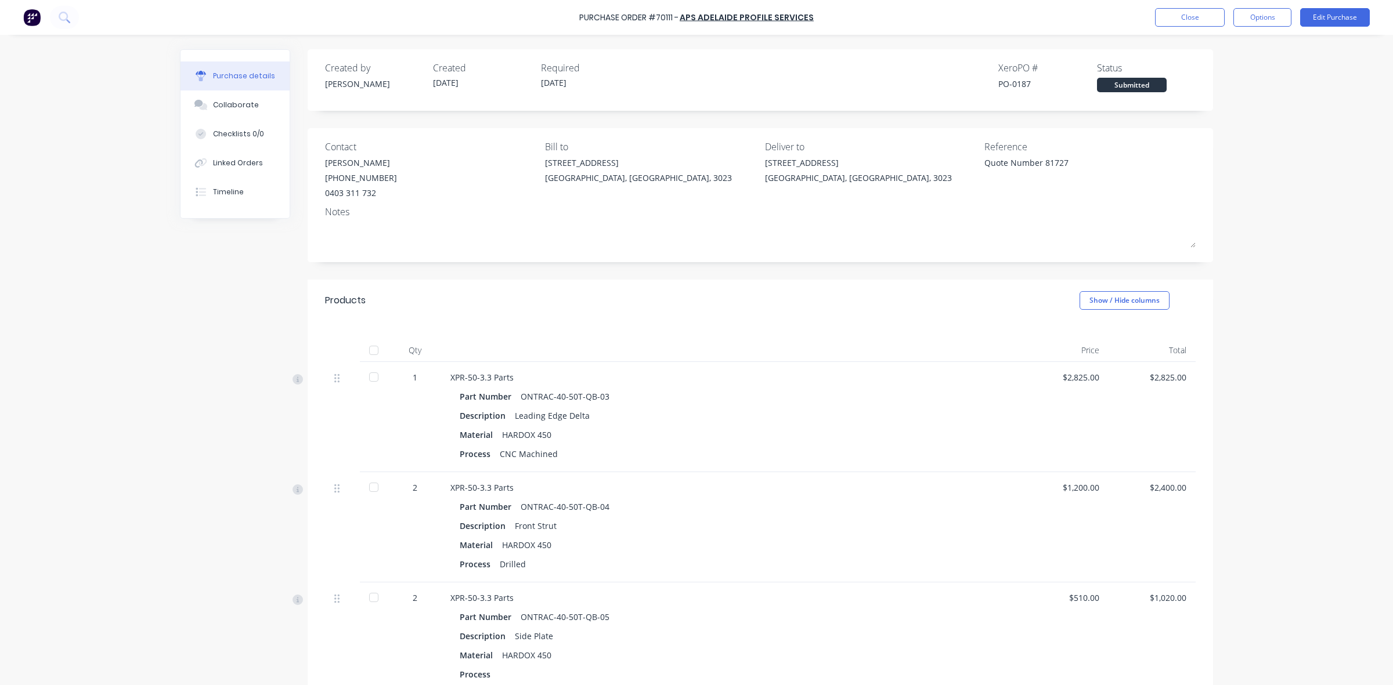  What do you see at coordinates (529, 454) in the screenshot?
I see `div: CNC Machined` at bounding box center [529, 454].